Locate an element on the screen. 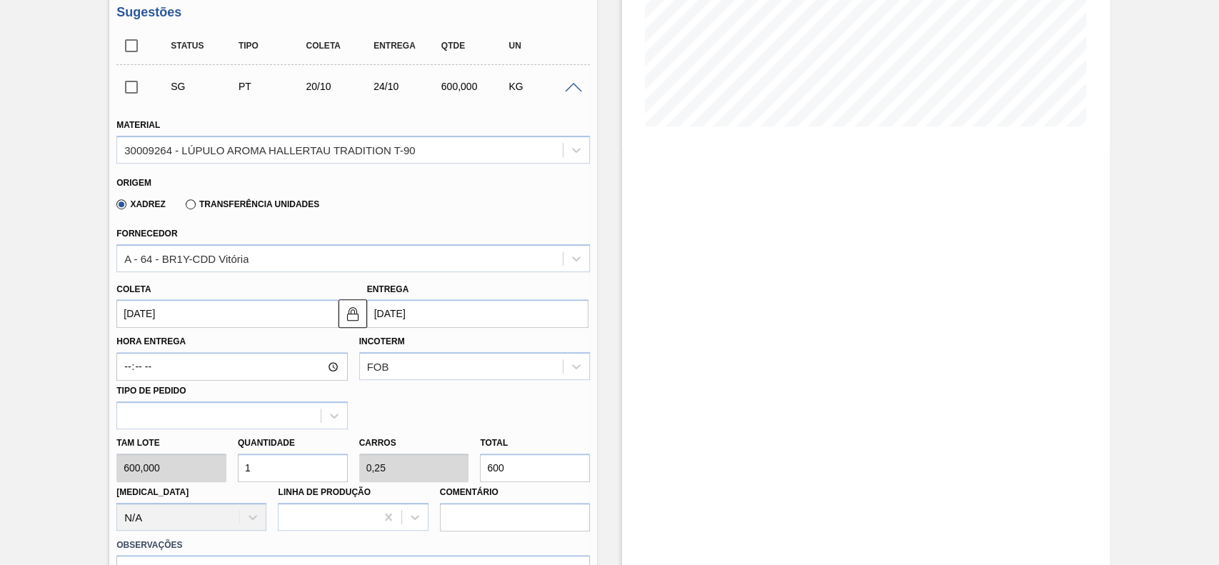  label: Transferência Unidades is located at coordinates (252, 204).